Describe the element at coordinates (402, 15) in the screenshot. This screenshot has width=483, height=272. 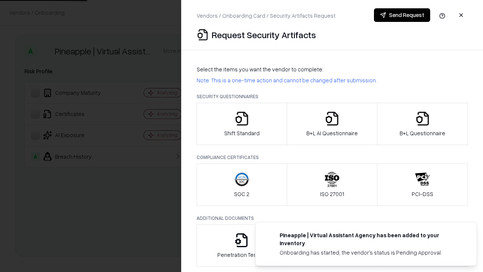
I see `button: Send Request` at that location.